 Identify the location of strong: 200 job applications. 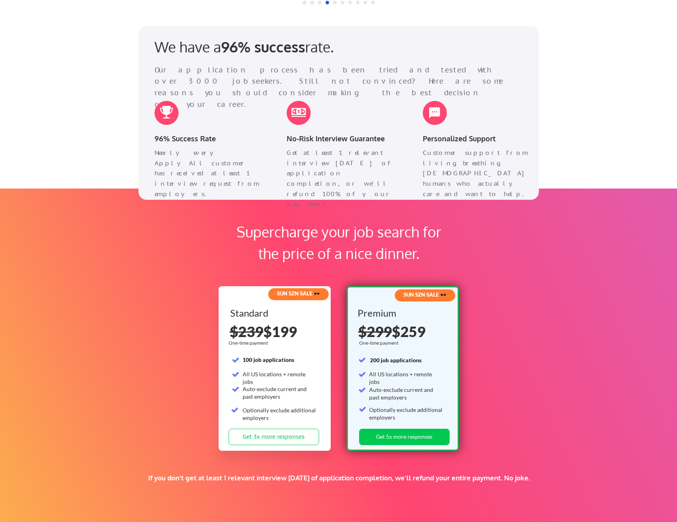
(395, 360).